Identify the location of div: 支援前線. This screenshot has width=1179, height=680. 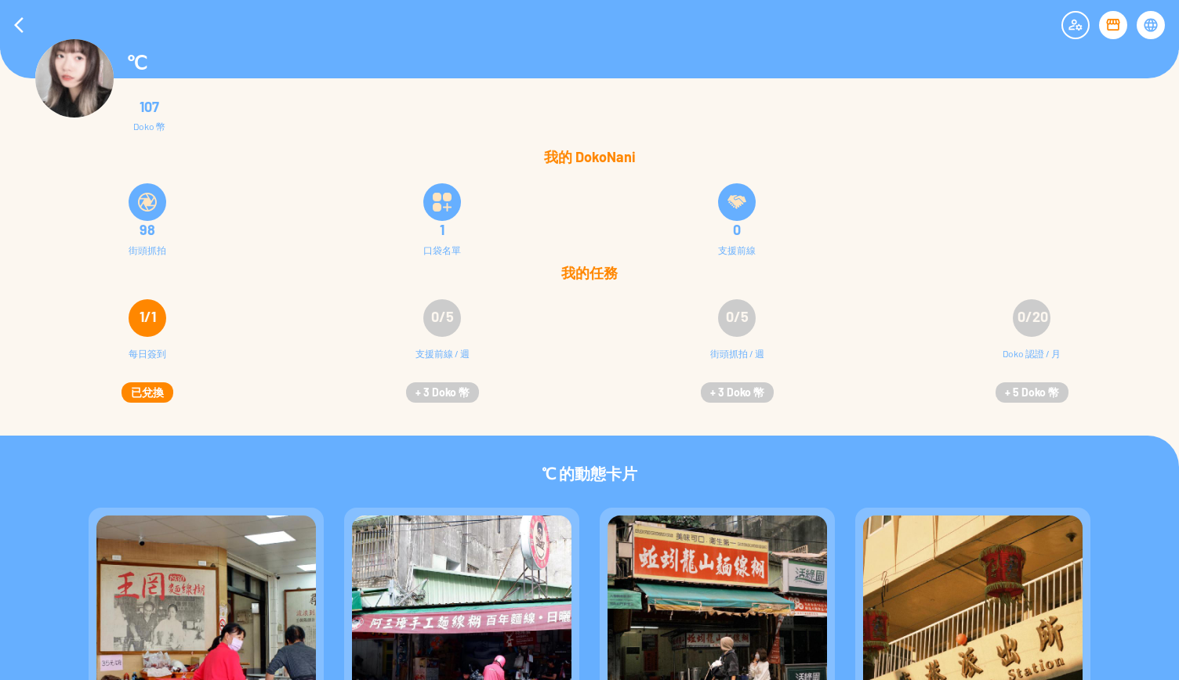
(737, 250).